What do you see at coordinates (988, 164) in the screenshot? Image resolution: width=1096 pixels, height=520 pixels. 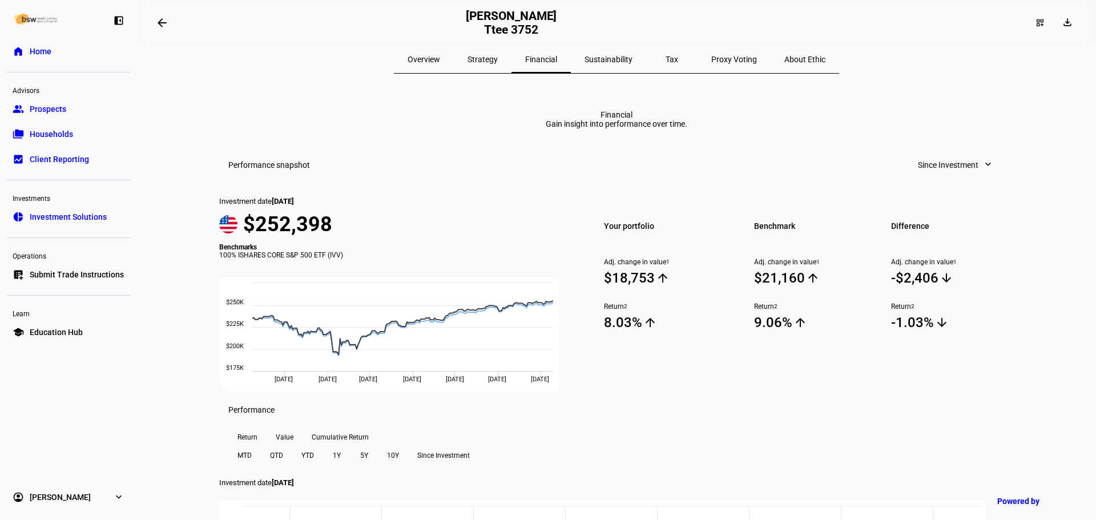 I see `mat-icon: expand_more` at bounding box center [988, 164].